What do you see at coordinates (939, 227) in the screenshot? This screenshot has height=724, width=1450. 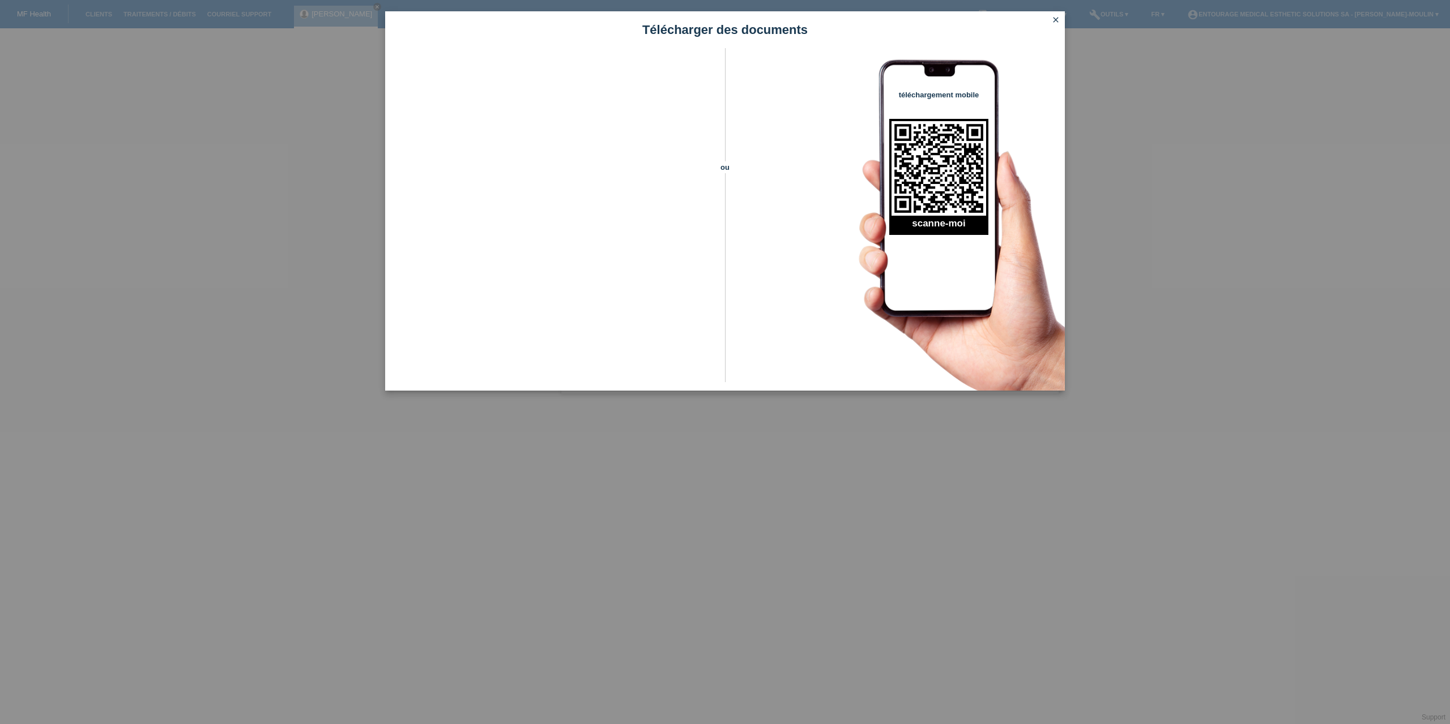 I see `h2: scanne-moi` at bounding box center [939, 227].